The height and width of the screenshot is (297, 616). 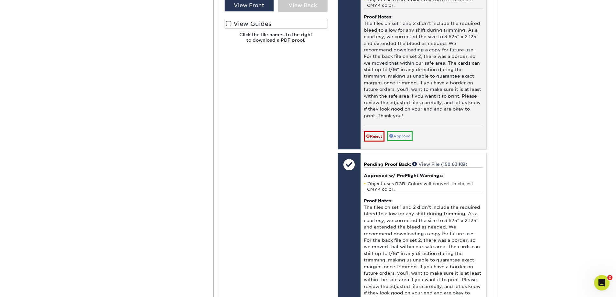 I want to click on span: 2, so click(x=610, y=278).